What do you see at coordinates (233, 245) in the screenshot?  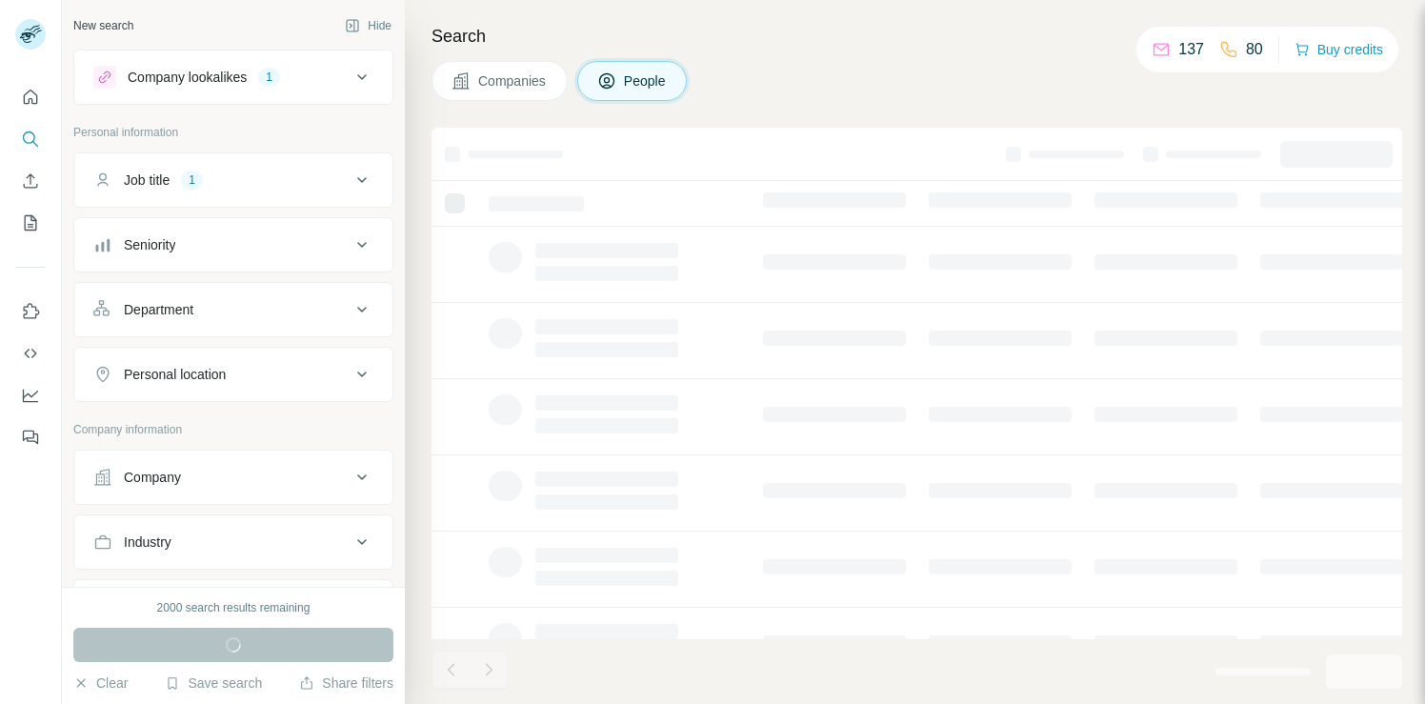 I see `button: Seniority` at bounding box center [233, 245].